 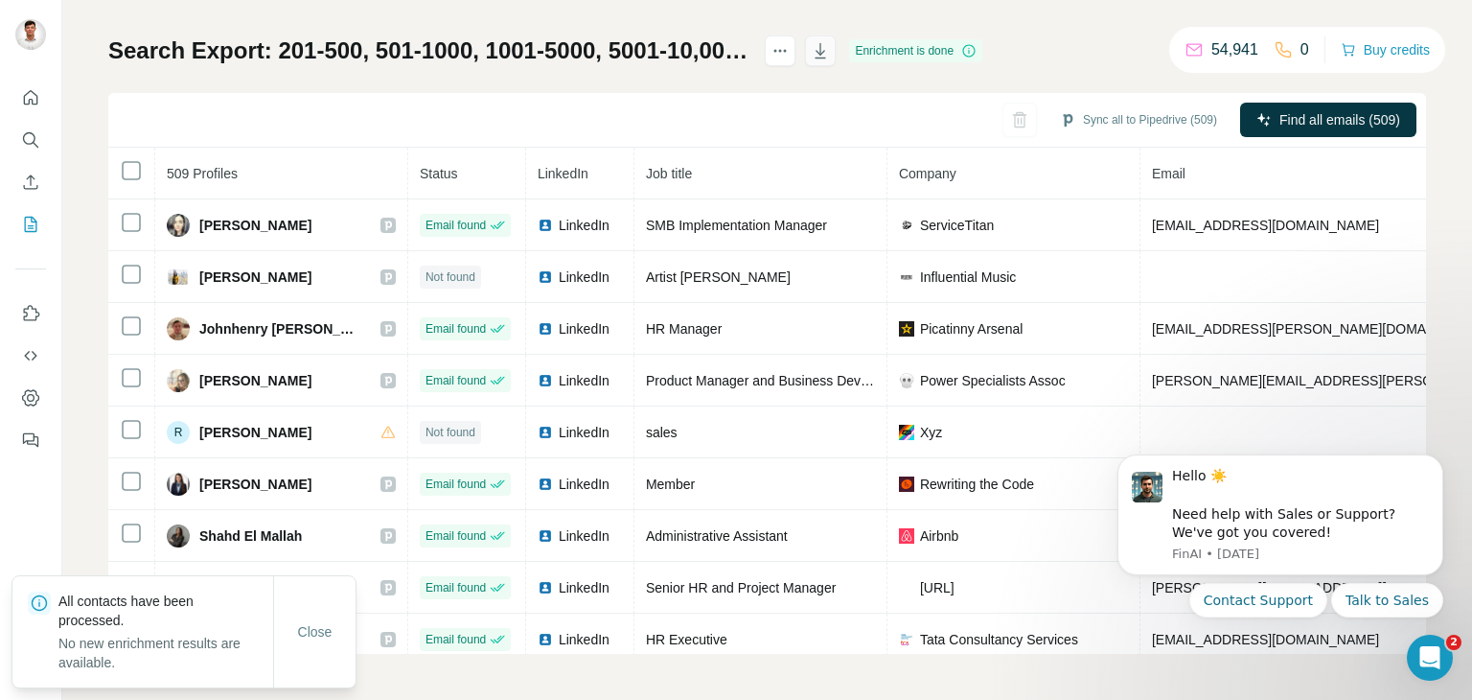 I want to click on p: 0, so click(x=1304, y=50).